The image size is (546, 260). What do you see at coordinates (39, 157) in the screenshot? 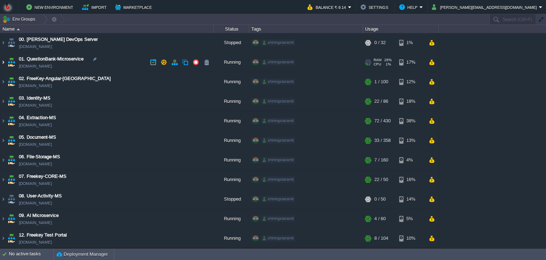
I see `a: 06. File-Storage-MS` at bounding box center [39, 157].